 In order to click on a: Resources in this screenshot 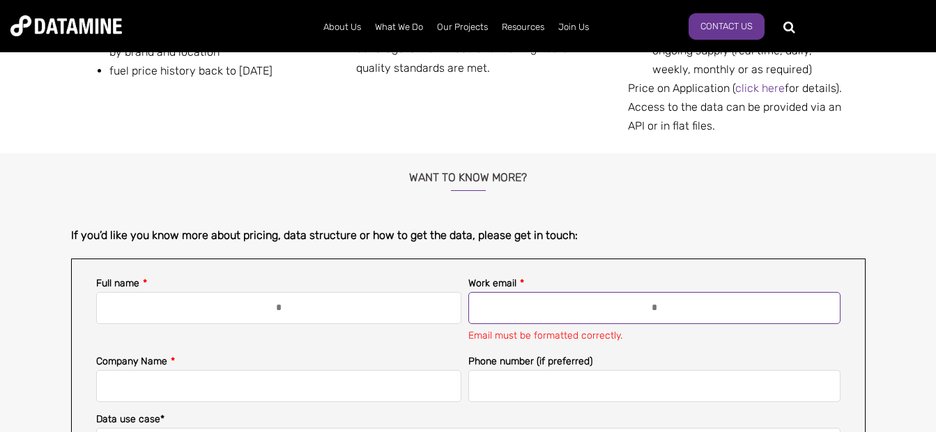, I will do `click(523, 27)`.